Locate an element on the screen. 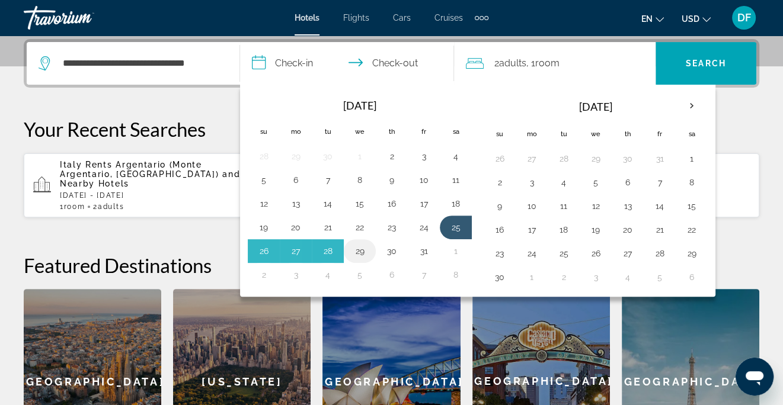 The width and height of the screenshot is (783, 405). button: Day 10 is located at coordinates (424, 180).